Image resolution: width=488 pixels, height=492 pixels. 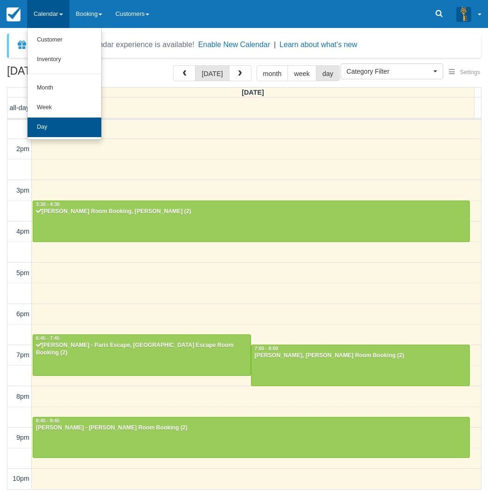 What do you see at coordinates (392, 71) in the screenshot?
I see `button: Category Filter` at bounding box center [392, 71].